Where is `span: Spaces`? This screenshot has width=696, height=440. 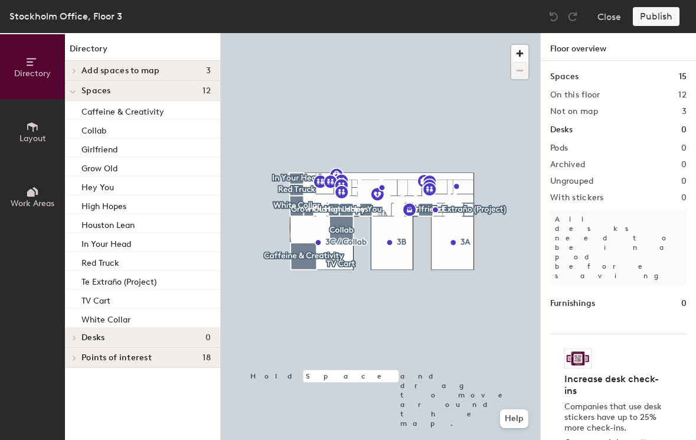 span: Spaces is located at coordinates (96, 91).